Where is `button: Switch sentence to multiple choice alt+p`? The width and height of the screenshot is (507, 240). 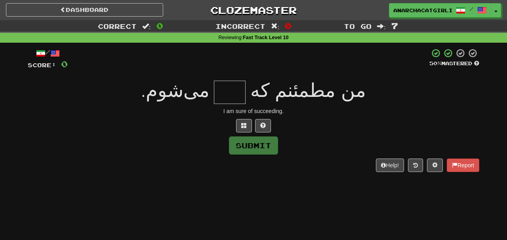
button: Switch sentence to multiple choice alt+p is located at coordinates (244, 126).